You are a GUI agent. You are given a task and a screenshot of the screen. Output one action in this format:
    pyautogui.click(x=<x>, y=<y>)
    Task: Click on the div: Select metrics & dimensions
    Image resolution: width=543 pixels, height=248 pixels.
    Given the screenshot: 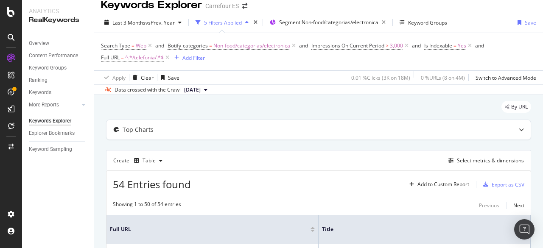 What is the action you would take?
    pyautogui.click(x=490, y=160)
    